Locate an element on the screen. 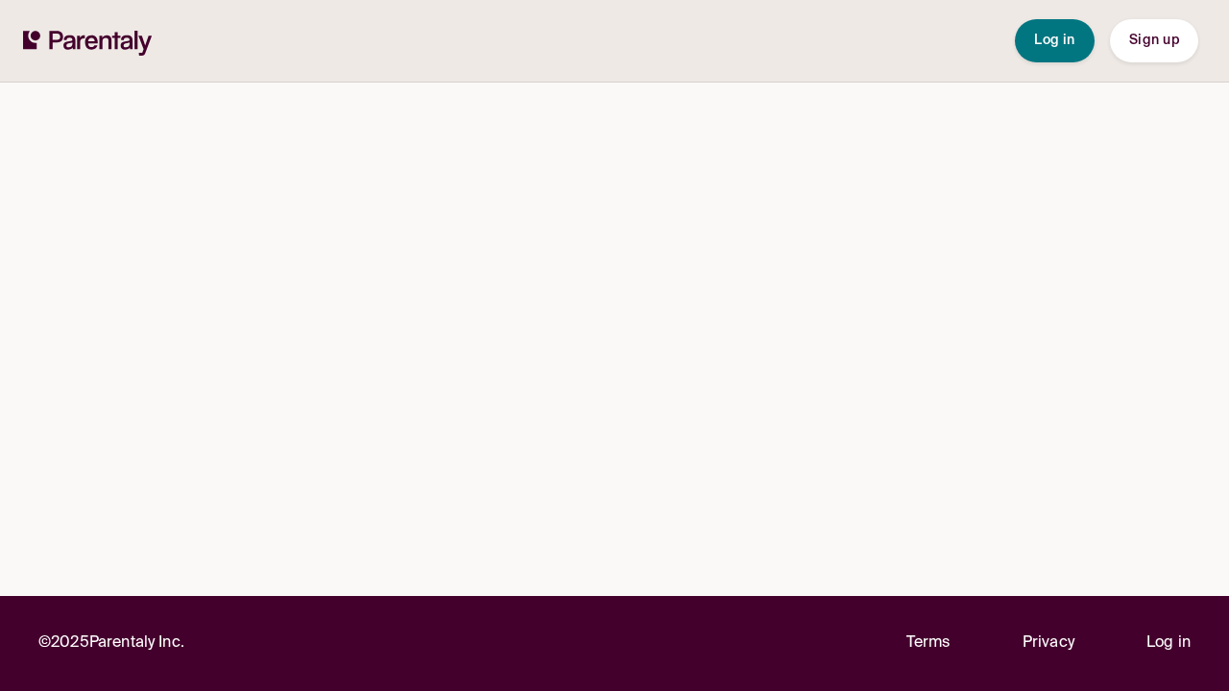  a: Terms is located at coordinates (928, 643).